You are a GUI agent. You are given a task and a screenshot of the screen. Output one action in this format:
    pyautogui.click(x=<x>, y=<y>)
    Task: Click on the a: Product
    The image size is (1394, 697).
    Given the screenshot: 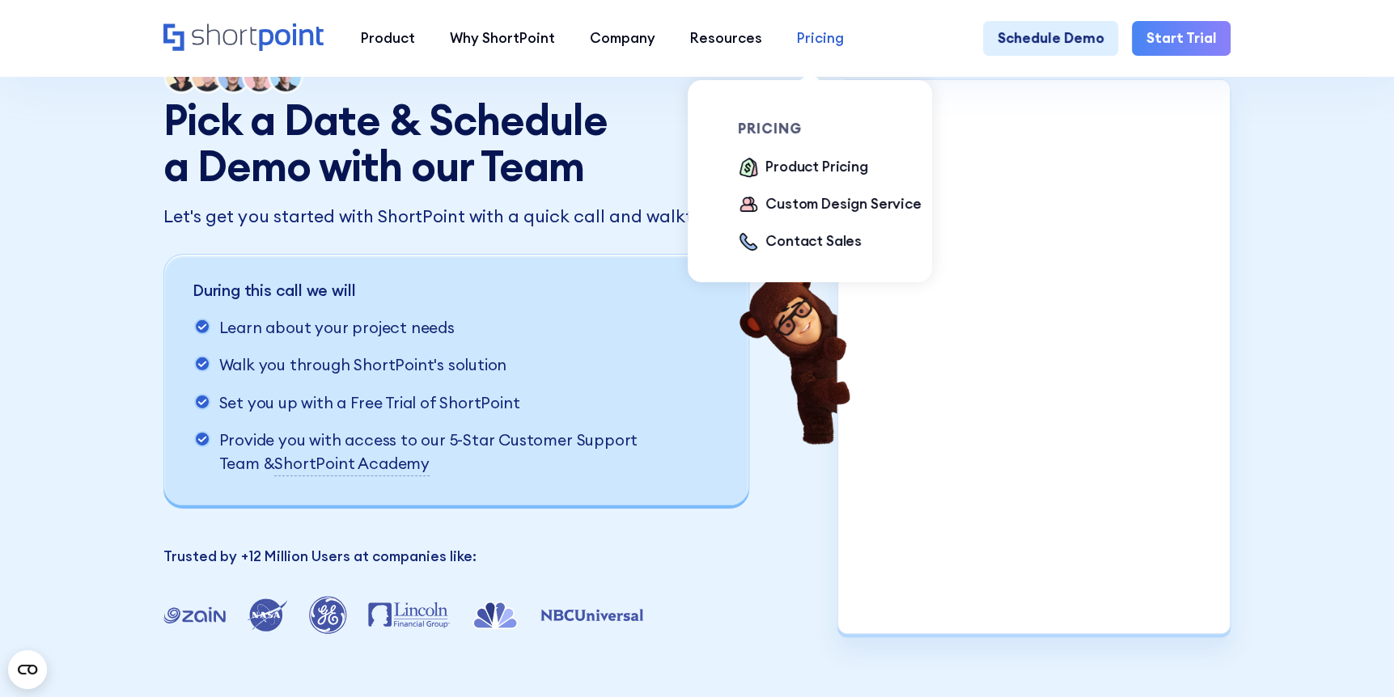 What is the action you would take?
    pyautogui.click(x=387, y=38)
    